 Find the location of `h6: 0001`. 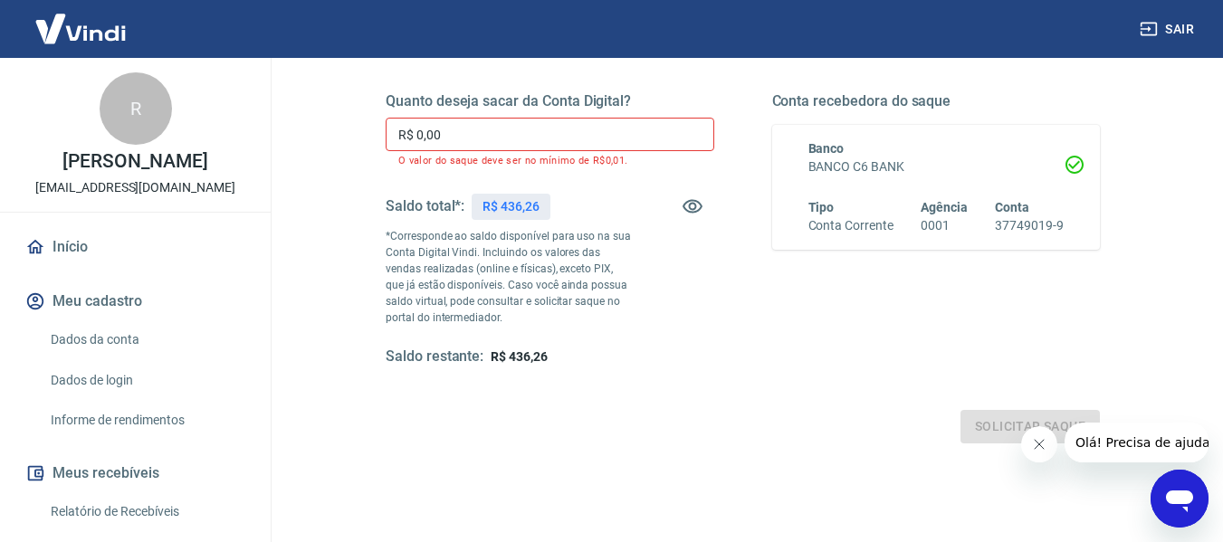

h6: 0001 is located at coordinates (944, 225).